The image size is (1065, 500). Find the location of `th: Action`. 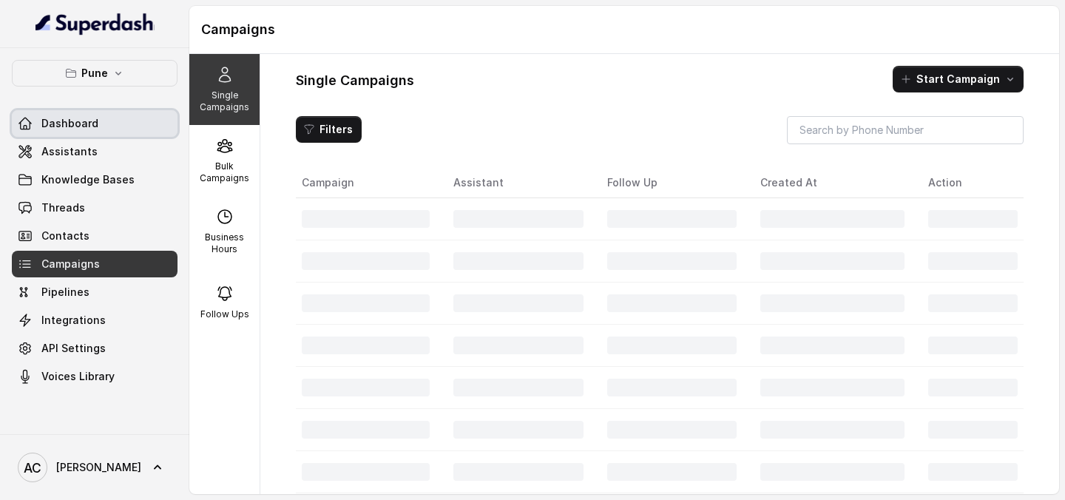

th: Action is located at coordinates (970, 183).